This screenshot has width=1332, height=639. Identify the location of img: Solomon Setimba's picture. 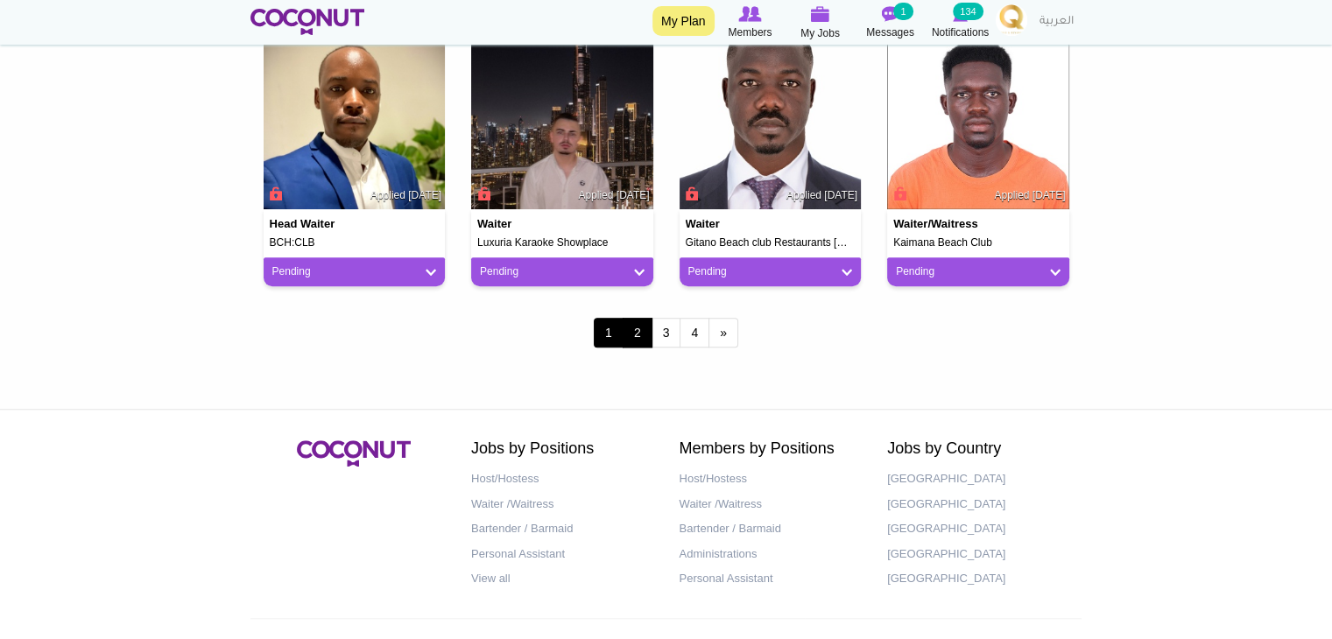
(355, 118).